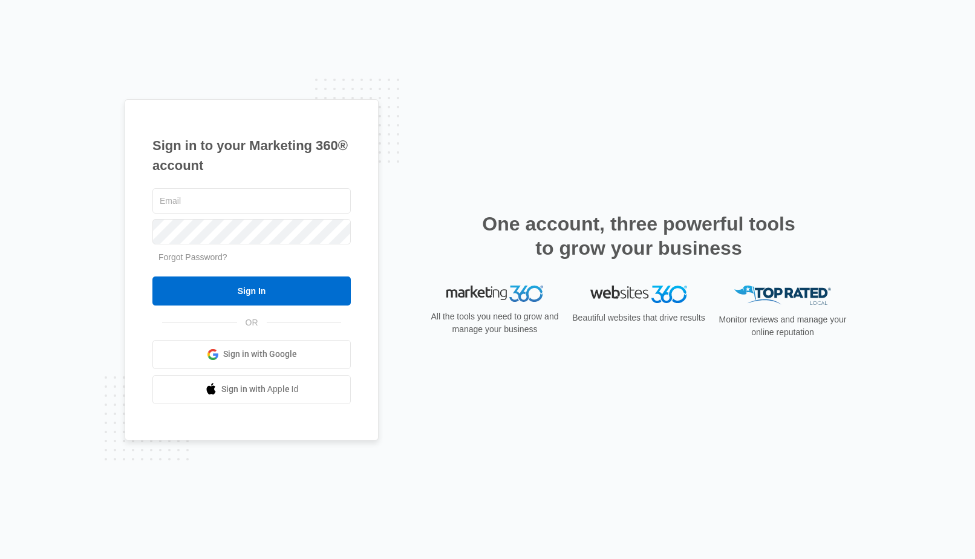 The image size is (975, 559). Describe the element at coordinates (495, 294) in the screenshot. I see `img: Marketing 360` at that location.